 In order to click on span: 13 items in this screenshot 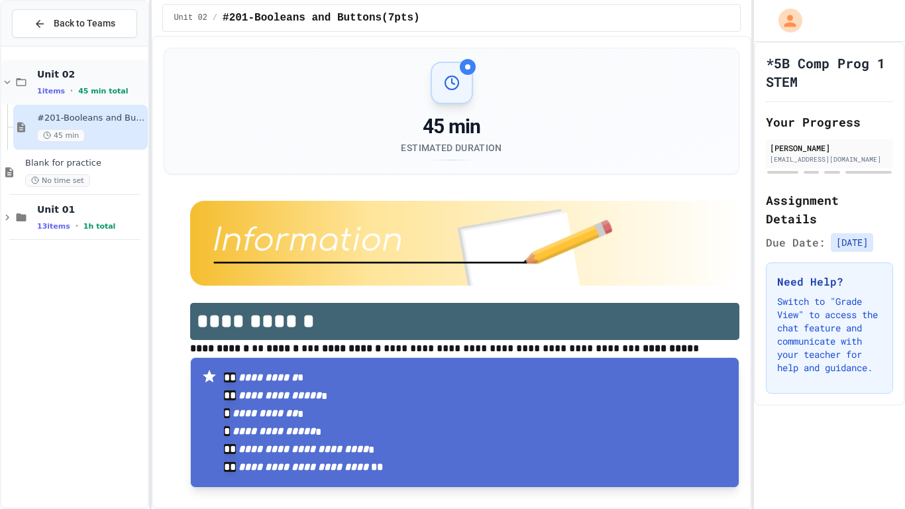, I will do `click(54, 226)`.